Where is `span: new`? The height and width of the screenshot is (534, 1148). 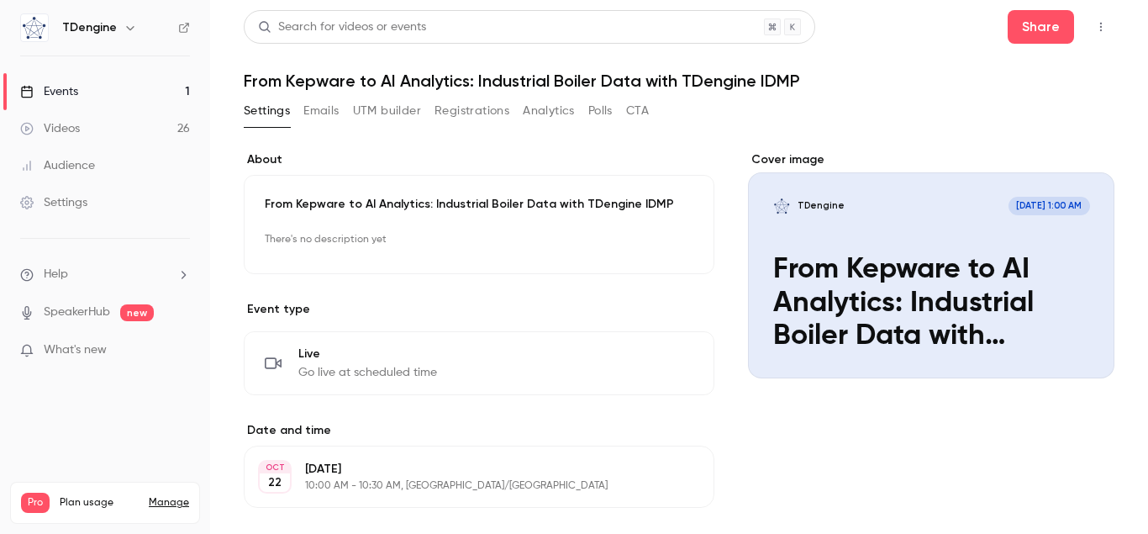
span: new is located at coordinates (137, 313).